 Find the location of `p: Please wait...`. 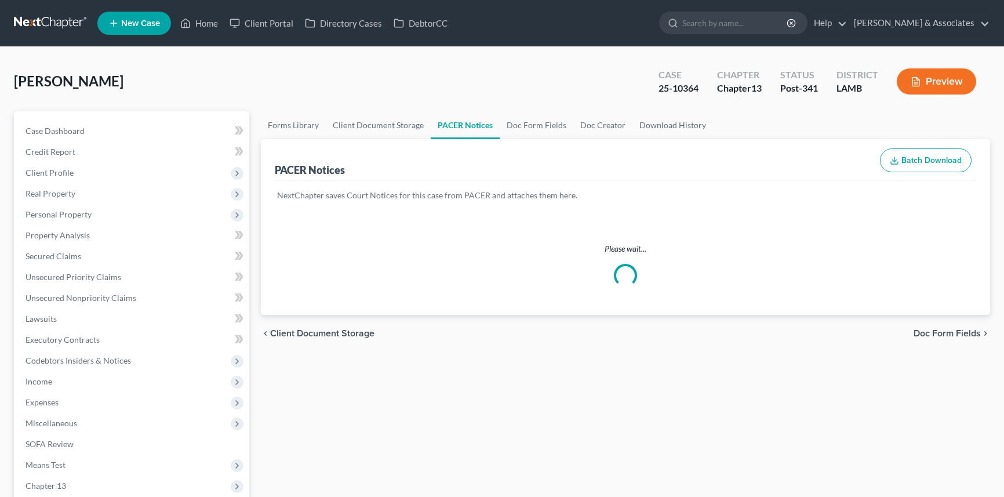

p: Please wait... is located at coordinates (625, 249).